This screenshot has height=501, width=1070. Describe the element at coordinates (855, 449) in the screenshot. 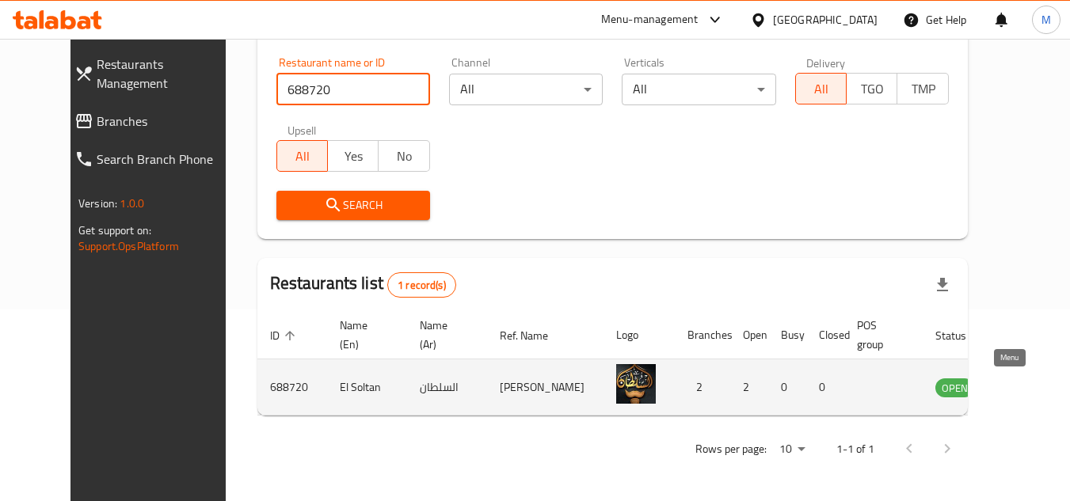

I see `p: 1-1 of 1` at that location.